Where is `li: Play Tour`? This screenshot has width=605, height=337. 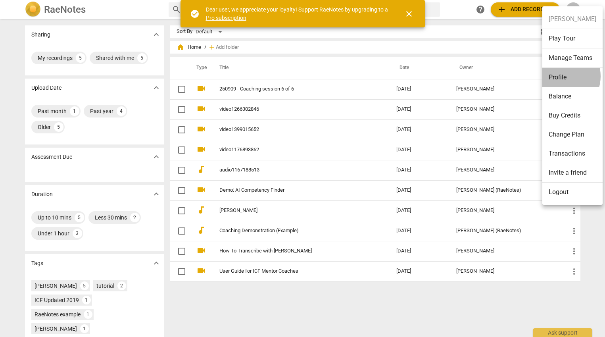
li: Play Tour is located at coordinates (573, 38).